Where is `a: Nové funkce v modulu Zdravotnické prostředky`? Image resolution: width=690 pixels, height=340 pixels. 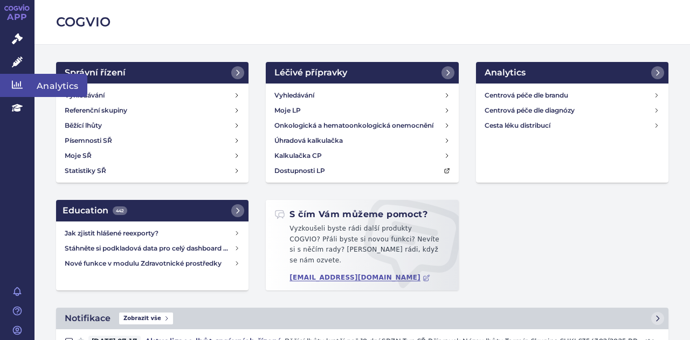 a: Nové funkce v modulu Zdravotnické prostředky is located at coordinates (152, 263).